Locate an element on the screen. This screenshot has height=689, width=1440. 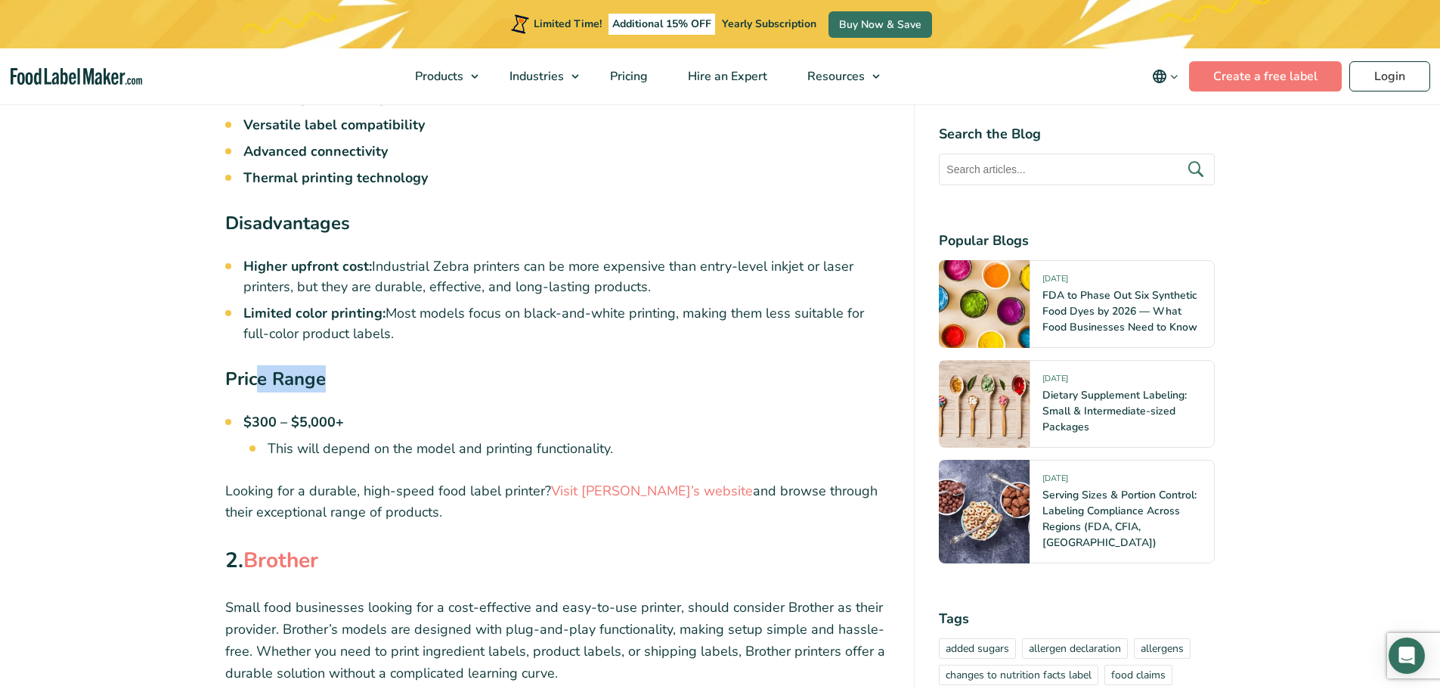
strong: Price Range is located at coordinates (275, 379).